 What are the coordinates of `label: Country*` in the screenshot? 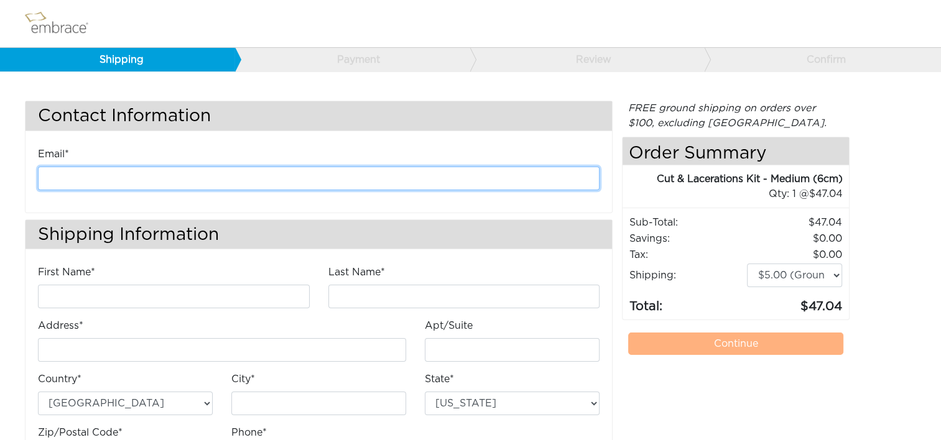 It's located at (60, 379).